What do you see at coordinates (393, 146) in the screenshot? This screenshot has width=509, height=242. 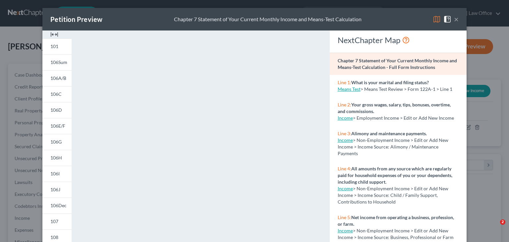 I see `span: > Non-Employment Income > Edit or Add New Income > Income Source: Alimony / Maintenance Payments` at bounding box center [393, 146].